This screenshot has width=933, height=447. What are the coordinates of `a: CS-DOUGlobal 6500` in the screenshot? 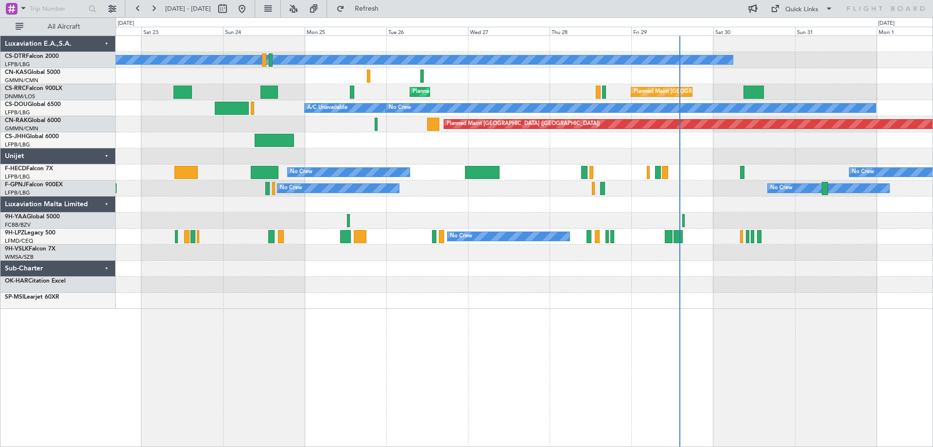 It's located at (33, 105).